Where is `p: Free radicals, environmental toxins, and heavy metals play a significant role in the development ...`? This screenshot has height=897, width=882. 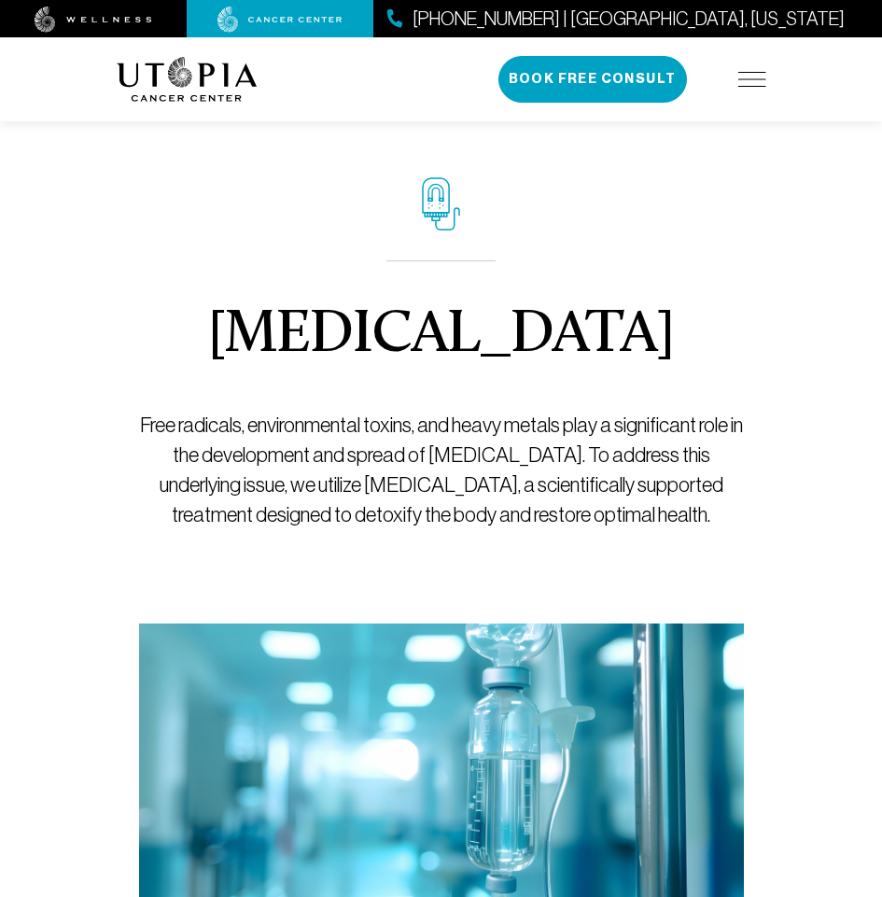
p: Free radicals, environmental toxins, and heavy metals play a significant role in the development ... is located at coordinates (441, 470).